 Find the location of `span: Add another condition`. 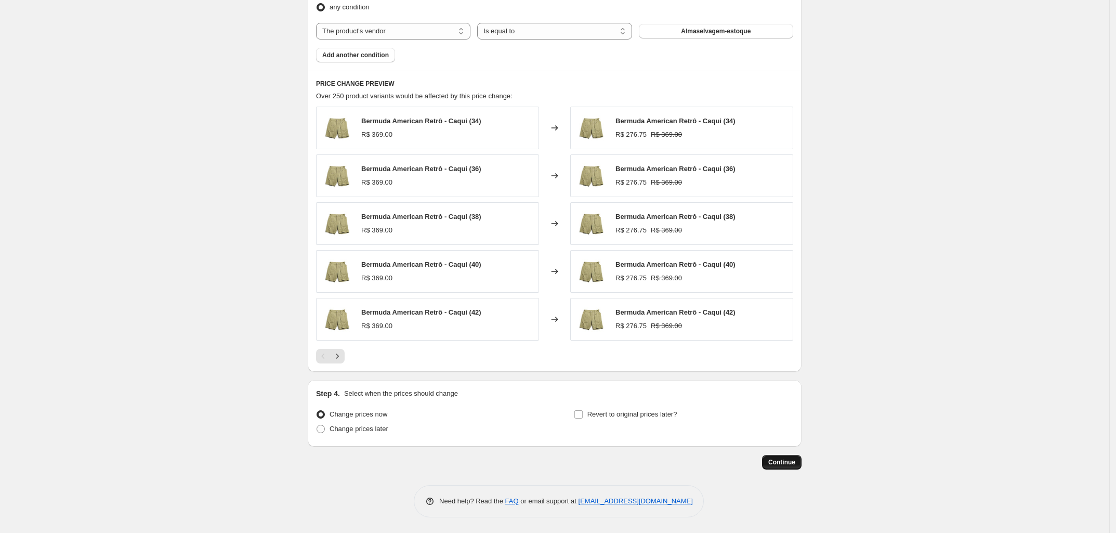

span: Add another condition is located at coordinates (355, 55).